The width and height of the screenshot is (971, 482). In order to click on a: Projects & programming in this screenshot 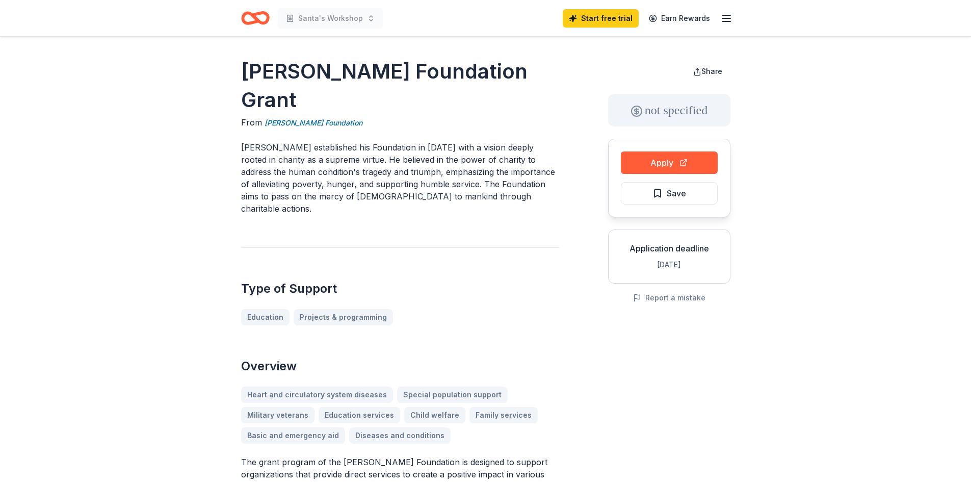, I will do `click(343, 317)`.